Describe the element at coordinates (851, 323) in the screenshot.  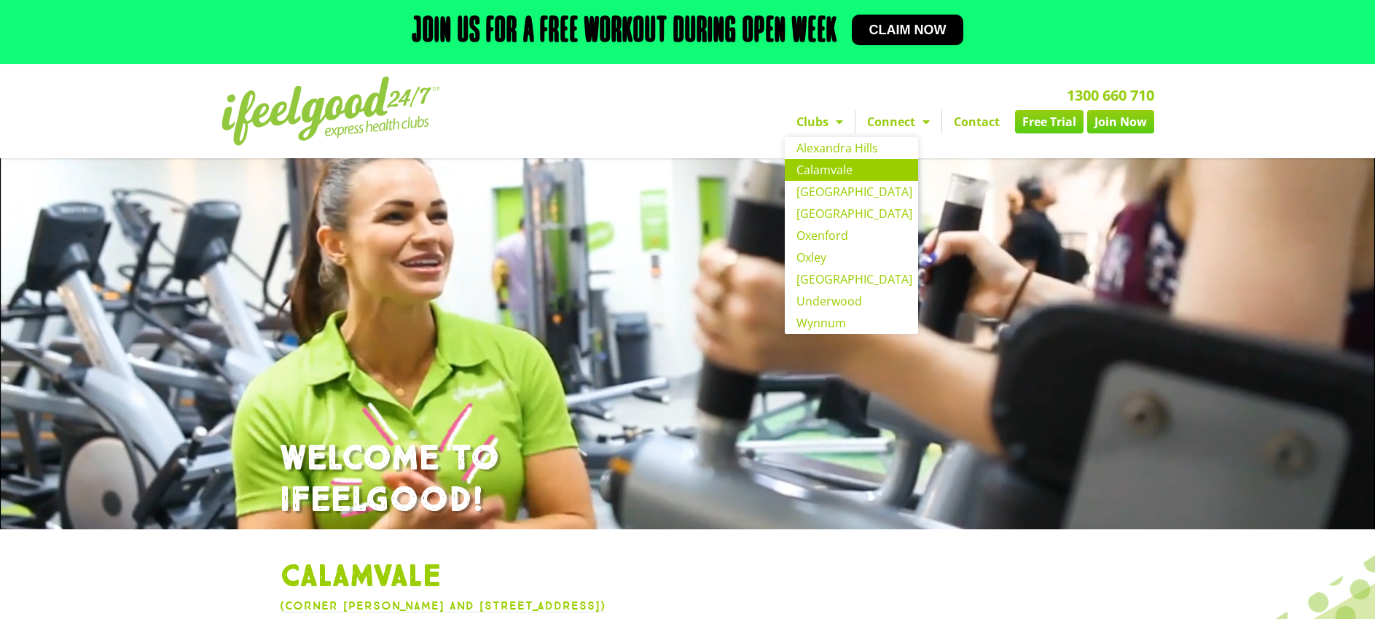
I see `a: Wynnum` at that location.